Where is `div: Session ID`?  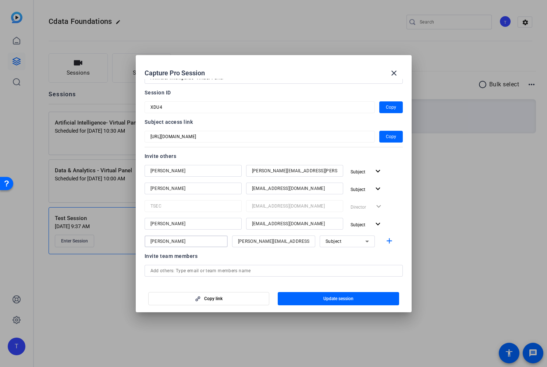 div: Session ID is located at coordinates (273, 93).